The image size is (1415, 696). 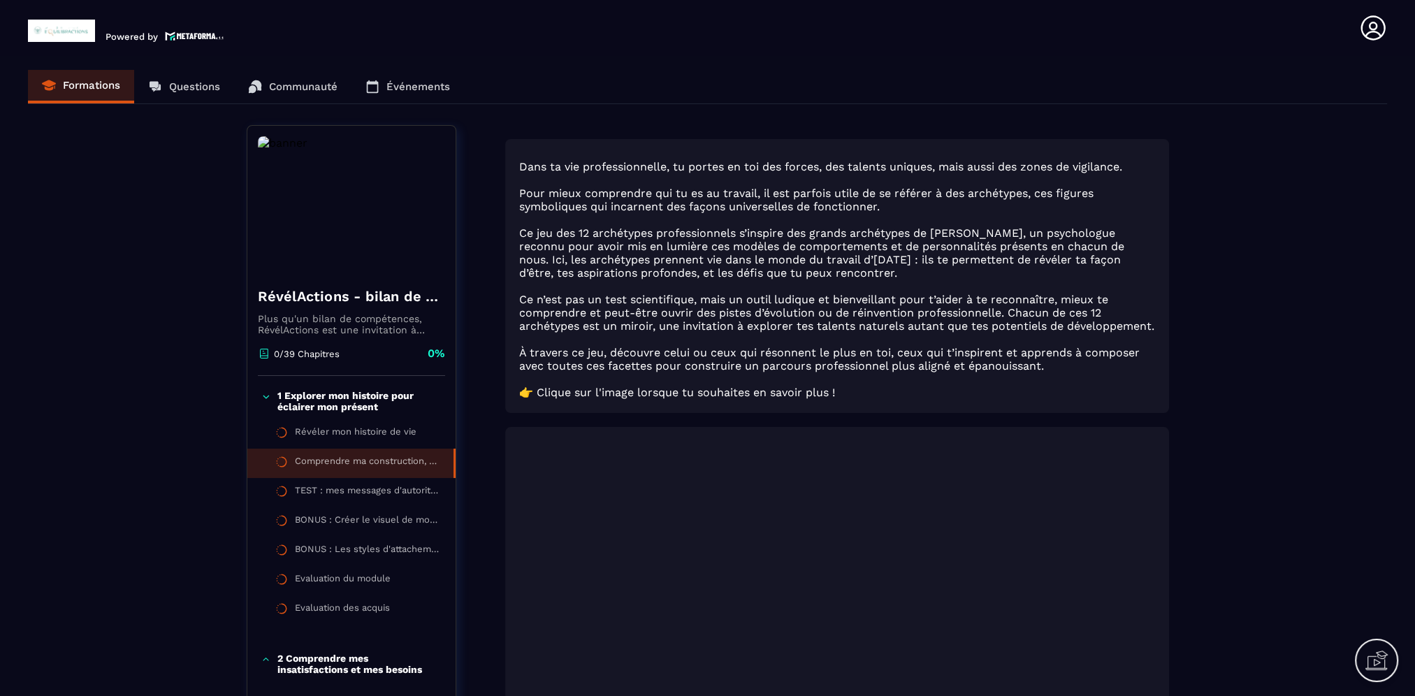 What do you see at coordinates (359, 664) in the screenshot?
I see `p: 2 Comprendre mes insatisfactions et mes besoins` at bounding box center [359, 664].